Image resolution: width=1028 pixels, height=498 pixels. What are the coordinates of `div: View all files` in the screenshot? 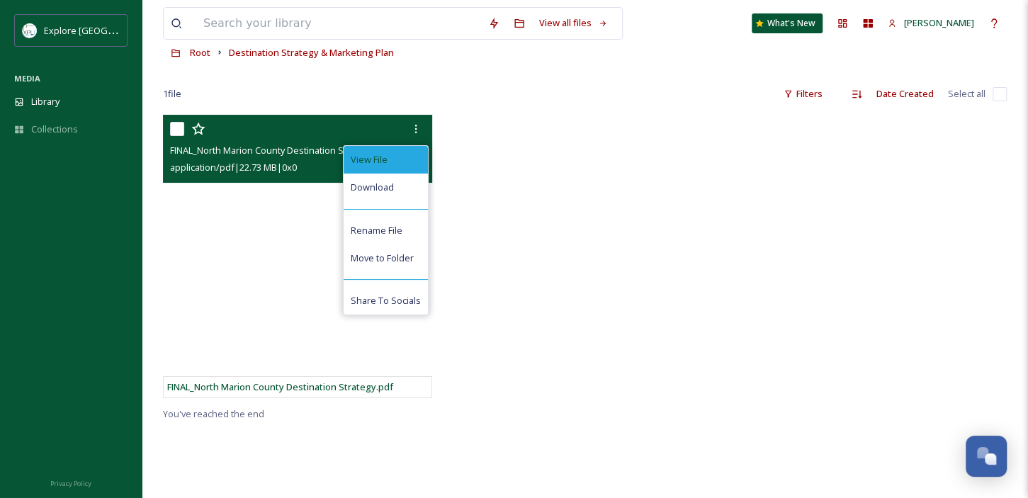 It's located at (573, 23).